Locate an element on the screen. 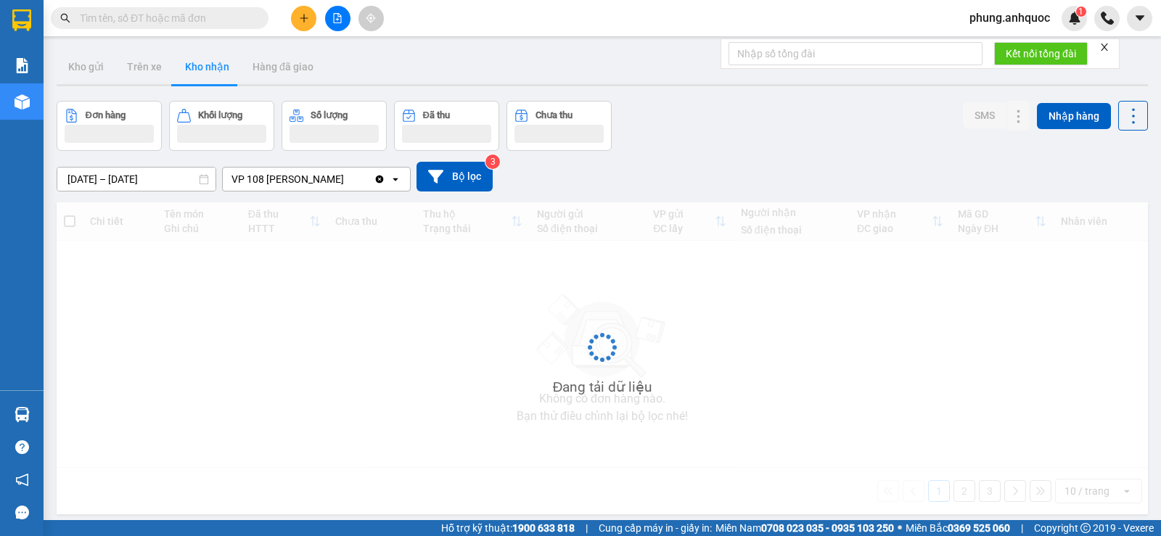  button: Khối lượng is located at coordinates (221, 126).